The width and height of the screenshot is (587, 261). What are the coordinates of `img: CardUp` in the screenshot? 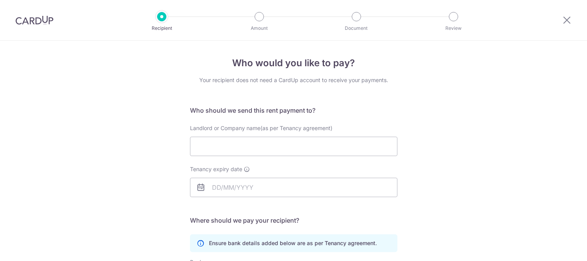 It's located at (34, 20).